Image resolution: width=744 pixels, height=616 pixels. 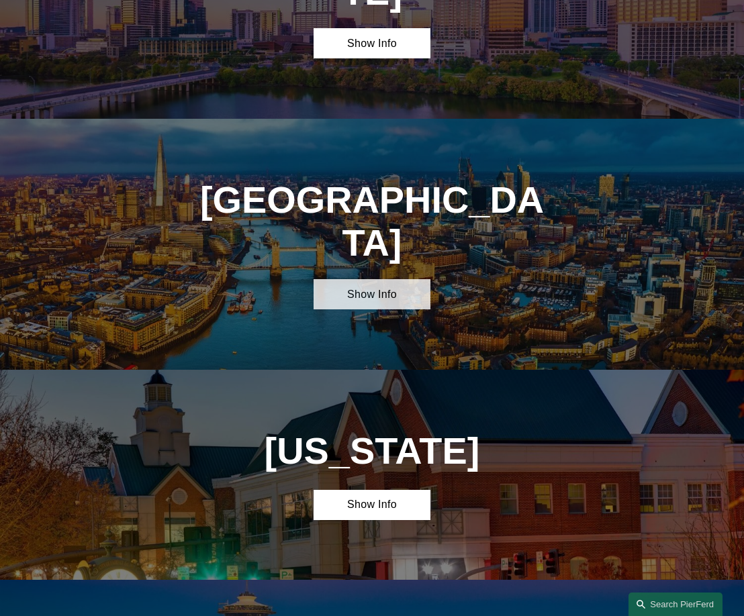 What do you see at coordinates (675, 604) in the screenshot?
I see `a: Search this site` at bounding box center [675, 604].